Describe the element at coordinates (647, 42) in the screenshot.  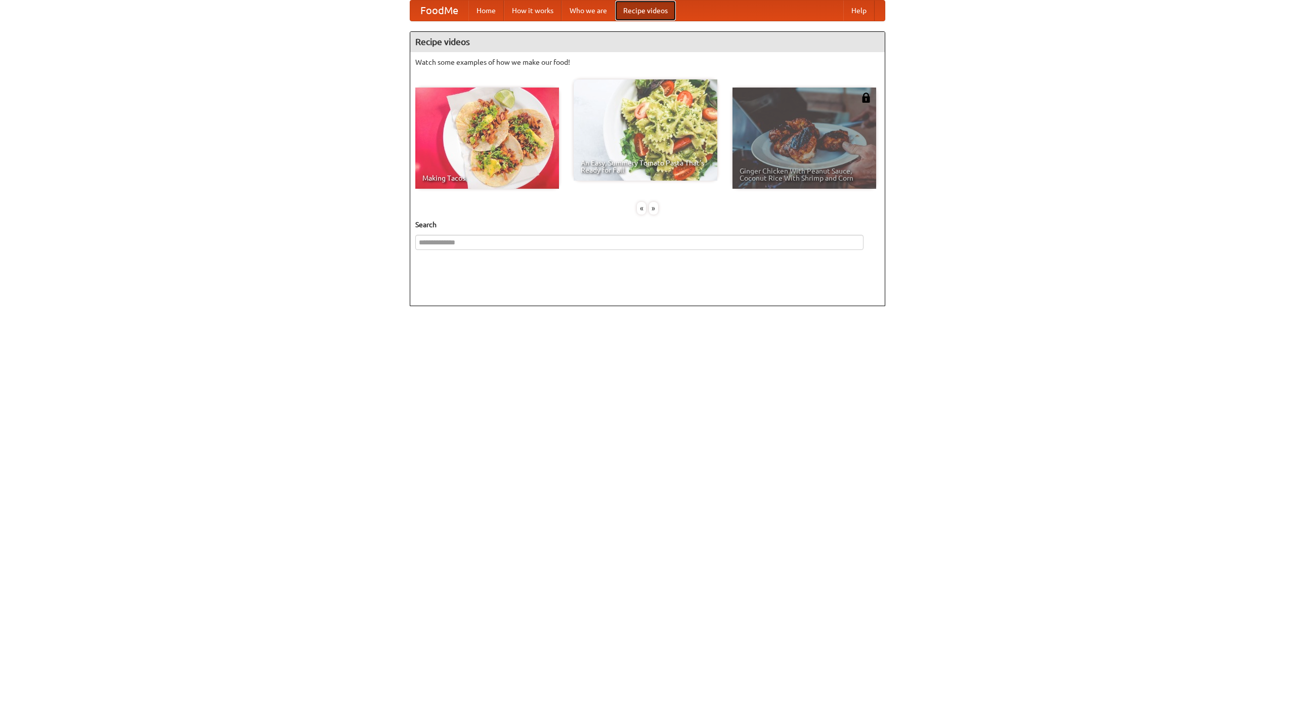
I see `h4: Recipe videos` at that location.